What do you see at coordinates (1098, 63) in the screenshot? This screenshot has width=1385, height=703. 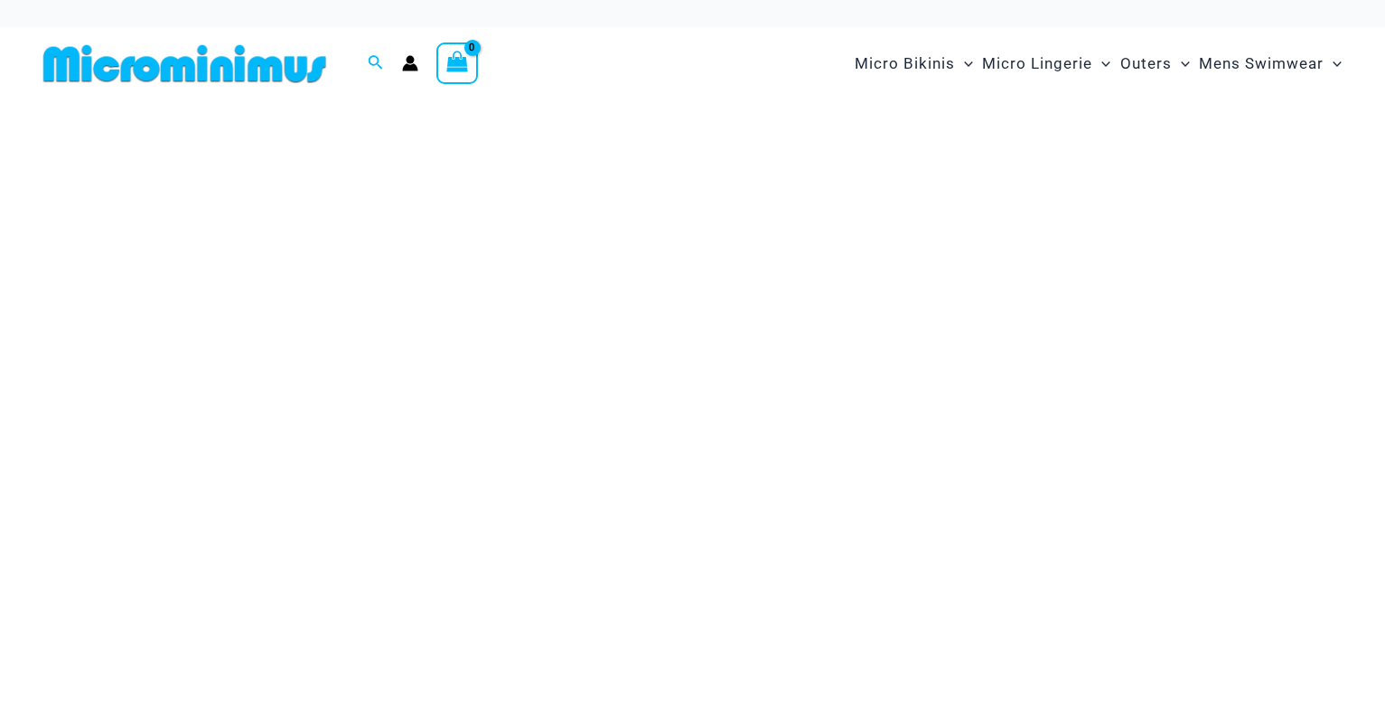 I see `nav: Site Navigation` at bounding box center [1098, 63].